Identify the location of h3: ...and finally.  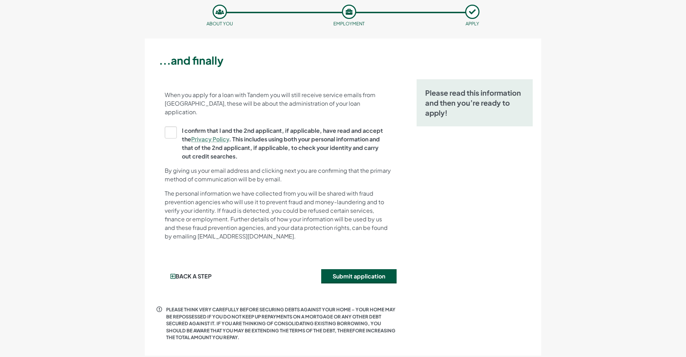
(349, 60).